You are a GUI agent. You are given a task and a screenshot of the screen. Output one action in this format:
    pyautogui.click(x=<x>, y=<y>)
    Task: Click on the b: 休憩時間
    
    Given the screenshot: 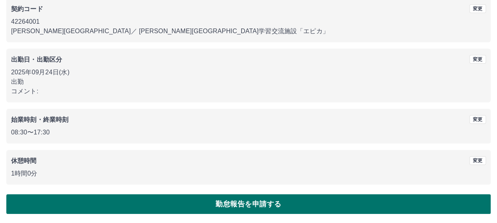 What is the action you would take?
    pyautogui.click(x=24, y=160)
    